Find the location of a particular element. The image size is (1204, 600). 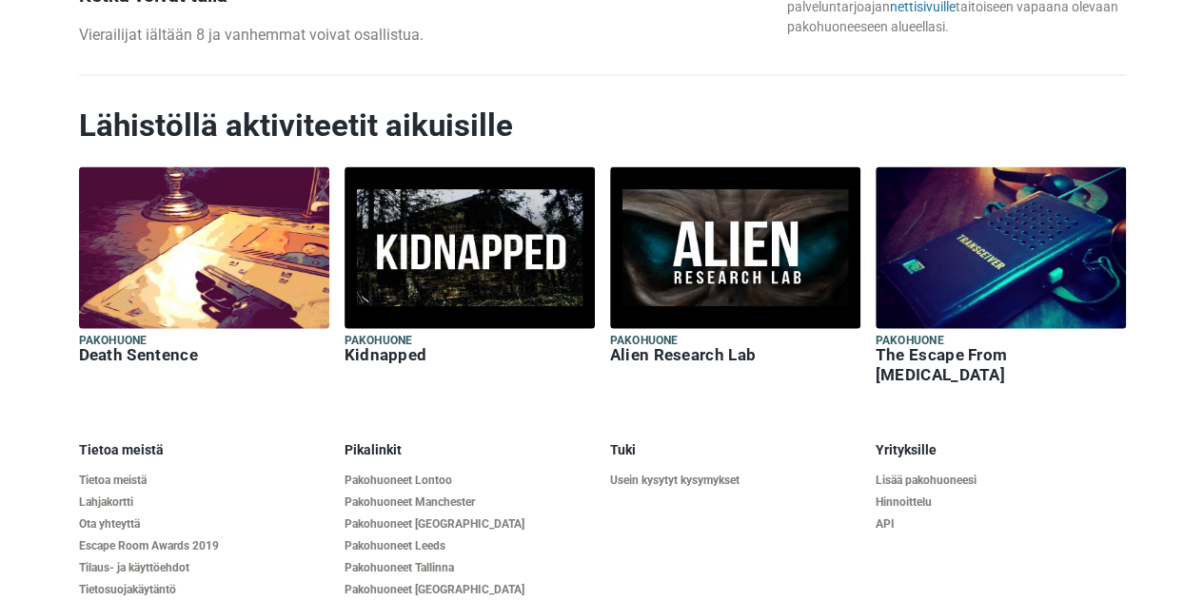

a: Tietosuojakäytäntö is located at coordinates (204, 590).